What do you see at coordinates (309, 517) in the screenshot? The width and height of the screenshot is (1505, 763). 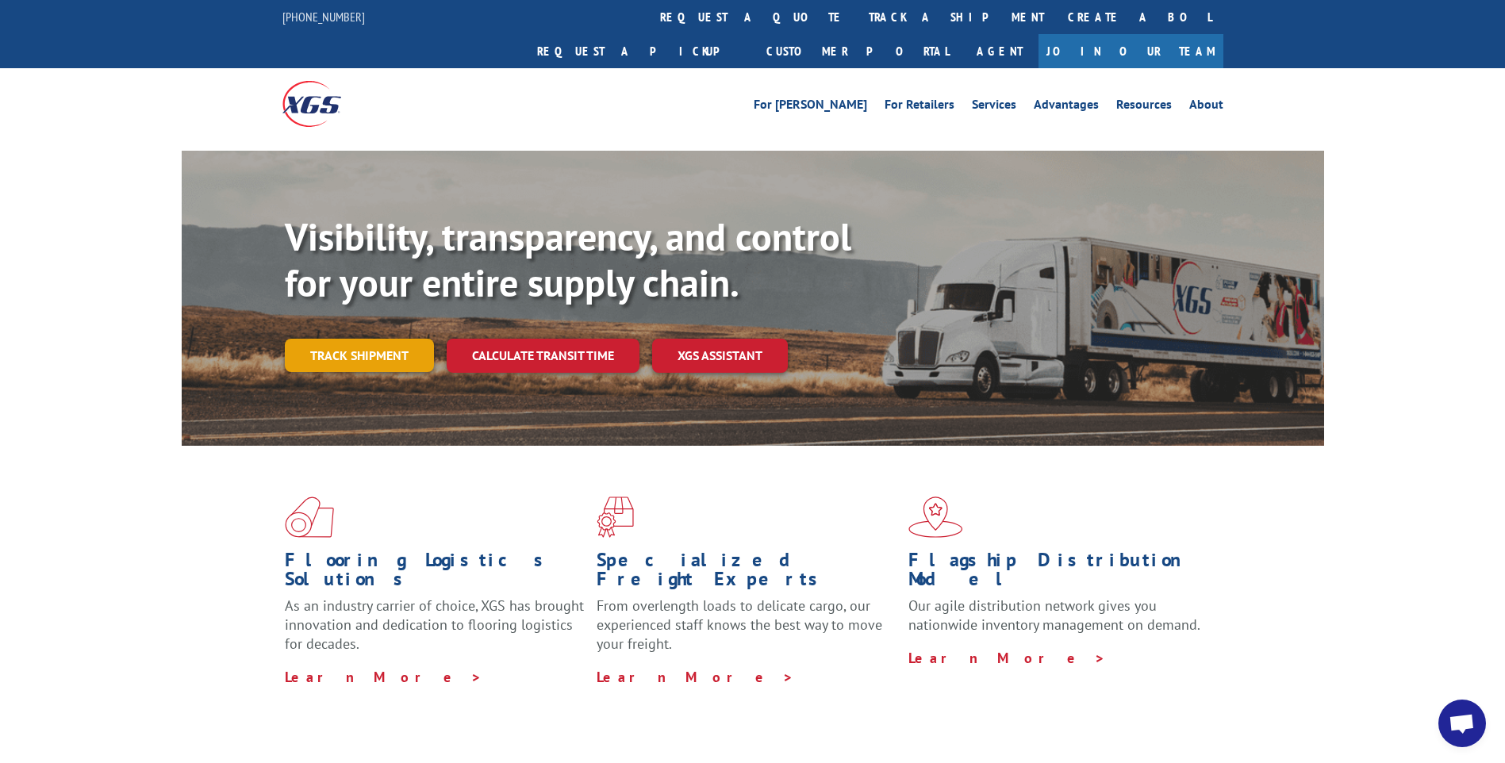 I see `img: xgs-icon-total-supply-chain-intelligence-red` at bounding box center [309, 517].